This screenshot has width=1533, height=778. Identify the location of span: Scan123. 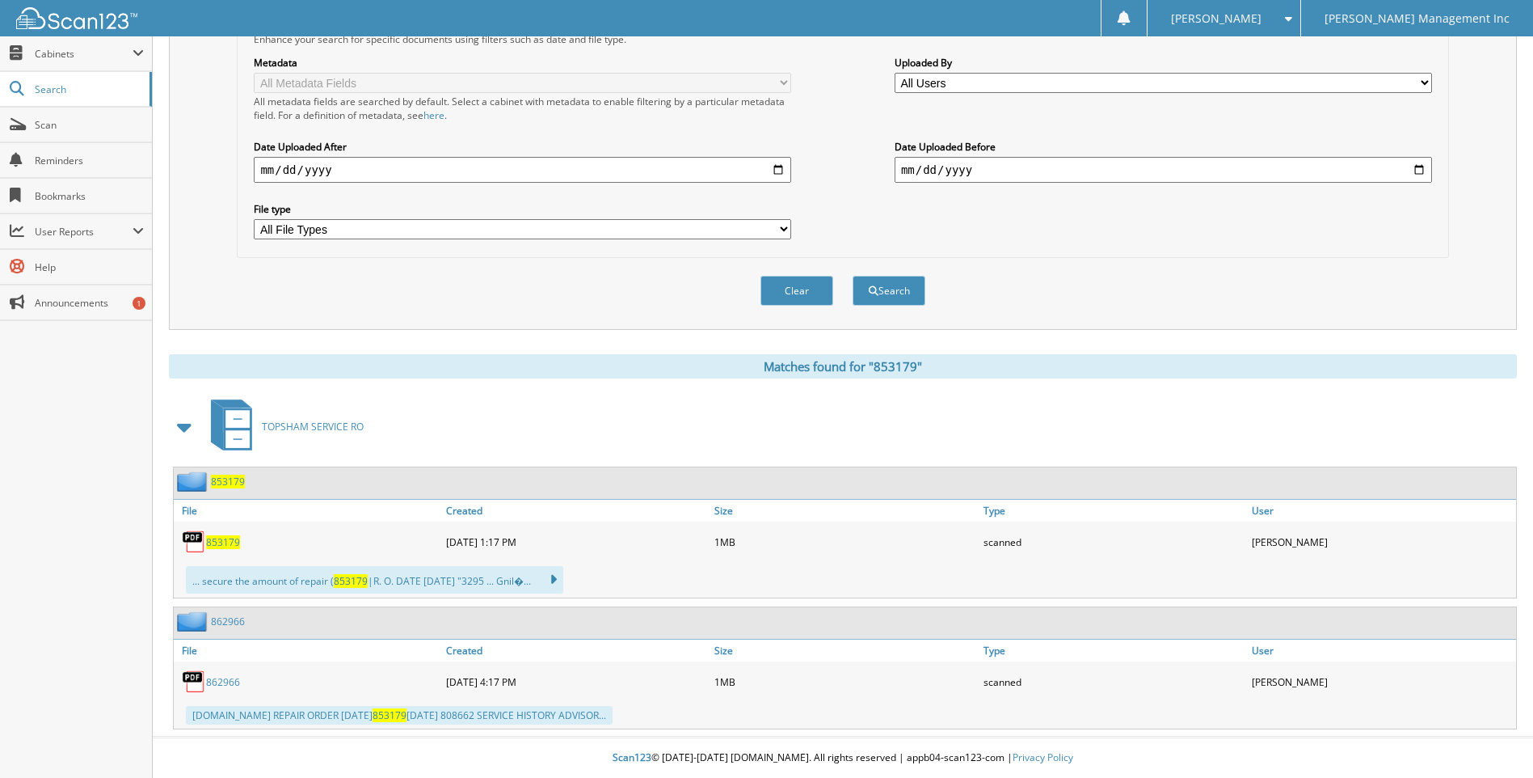
(632, 757).